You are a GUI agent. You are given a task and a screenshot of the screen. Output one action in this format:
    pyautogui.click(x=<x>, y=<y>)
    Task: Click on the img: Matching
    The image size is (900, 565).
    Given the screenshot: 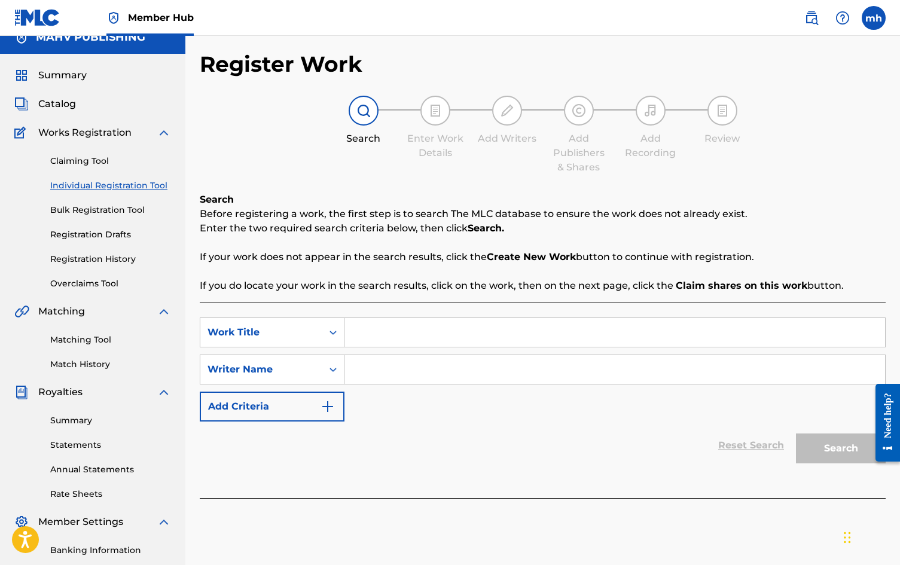 What is the action you would take?
    pyautogui.click(x=22, y=312)
    